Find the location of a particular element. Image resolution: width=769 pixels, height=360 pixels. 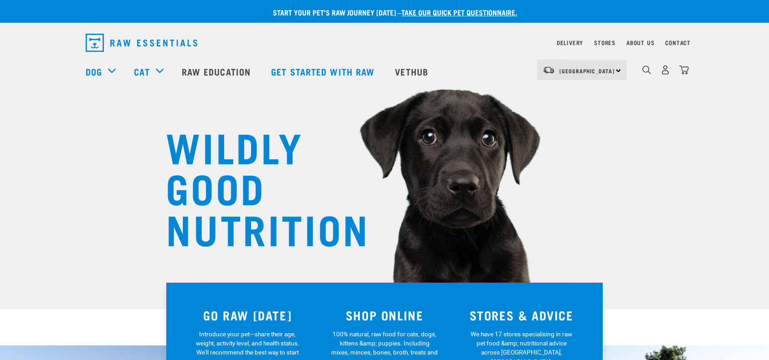

a: Delivery is located at coordinates (570, 42).